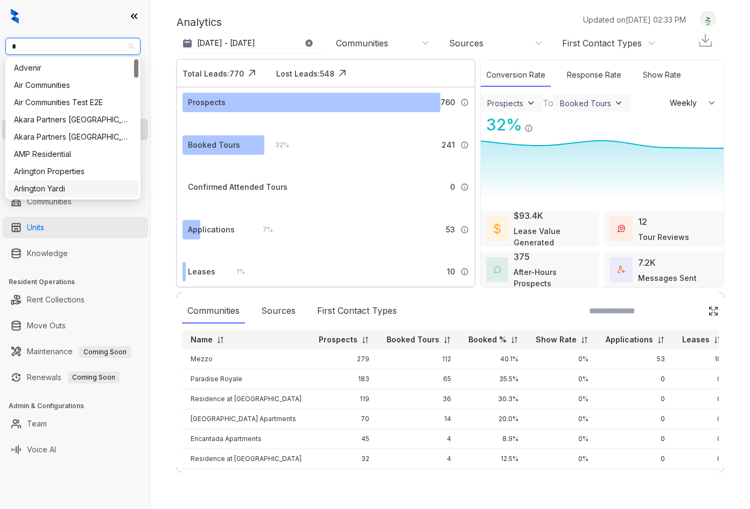 The height and width of the screenshot is (509, 750). I want to click on li: Communities, so click(75, 201).